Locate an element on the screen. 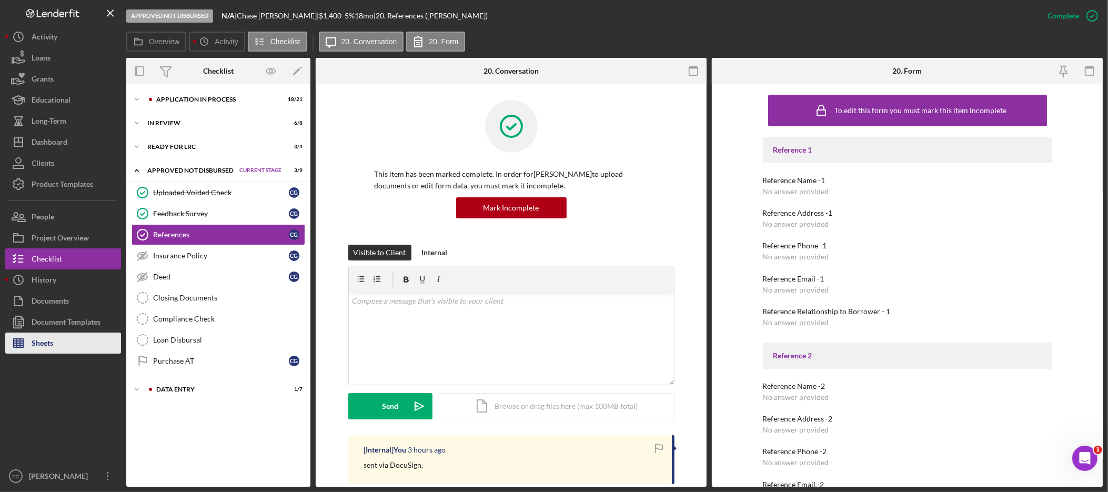  div: Reference Phone -1 is located at coordinates (907, 246).